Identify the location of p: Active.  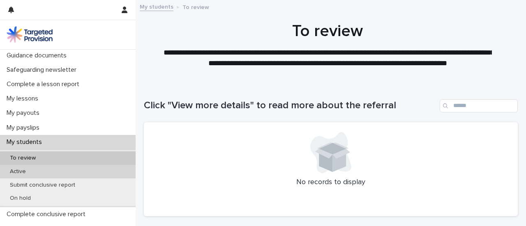
(18, 172).